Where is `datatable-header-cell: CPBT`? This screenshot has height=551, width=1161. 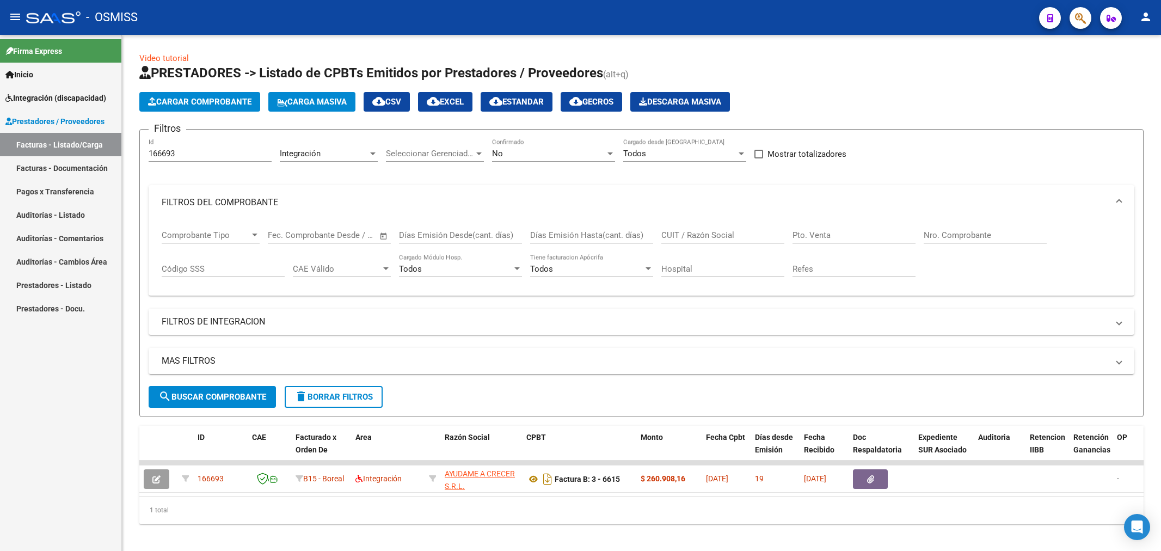 datatable-header-cell: CPBT is located at coordinates (579, 449).